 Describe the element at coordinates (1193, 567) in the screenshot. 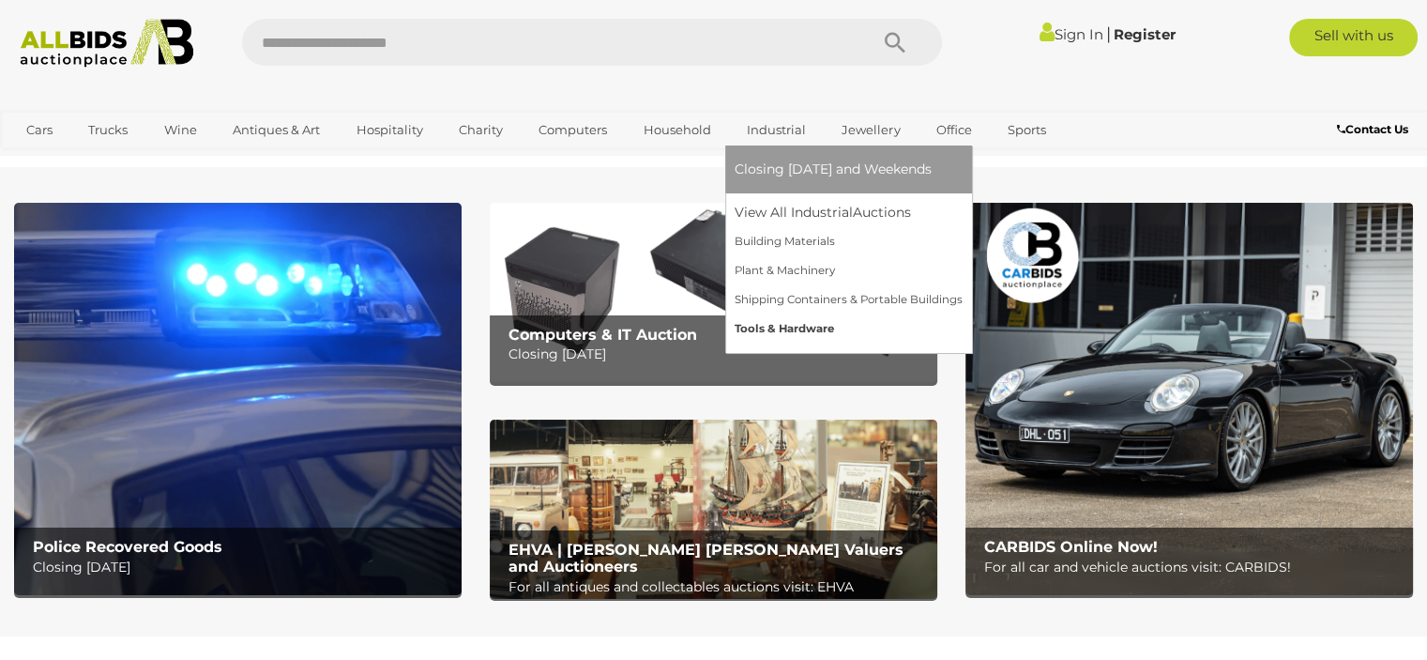

I see `p: For all car and vehicle auctions visit: CARBIDS!` at that location.